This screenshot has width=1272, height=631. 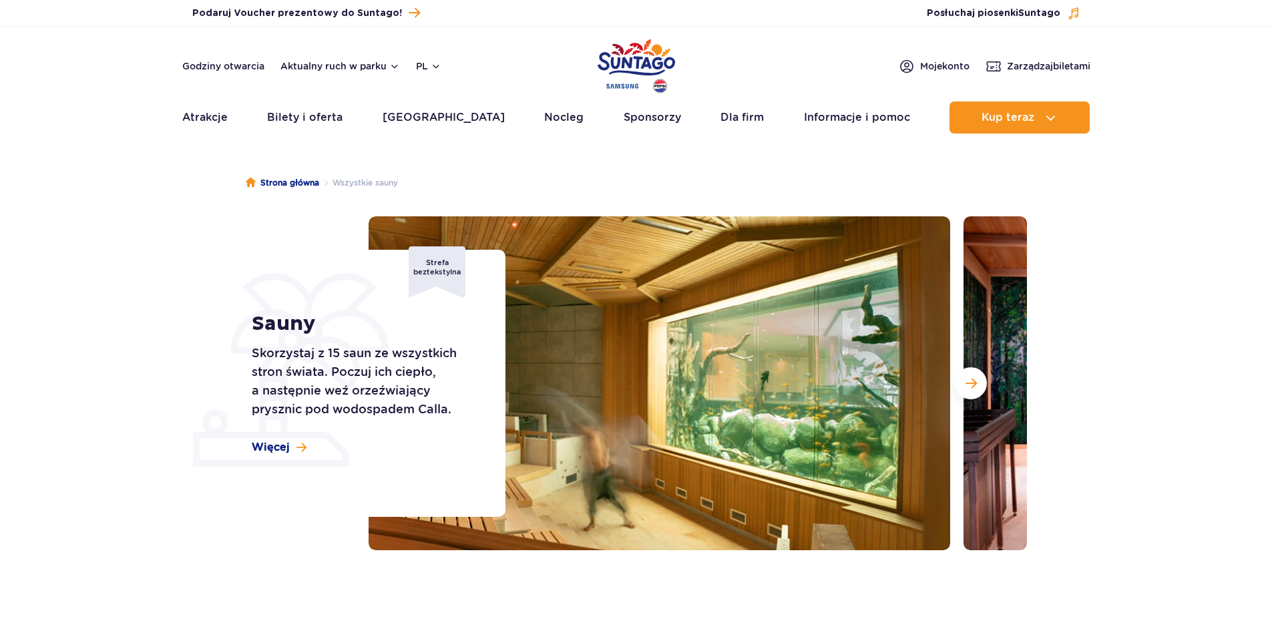 What do you see at coordinates (205, 118) in the screenshot?
I see `a: Atrakcje` at bounding box center [205, 118].